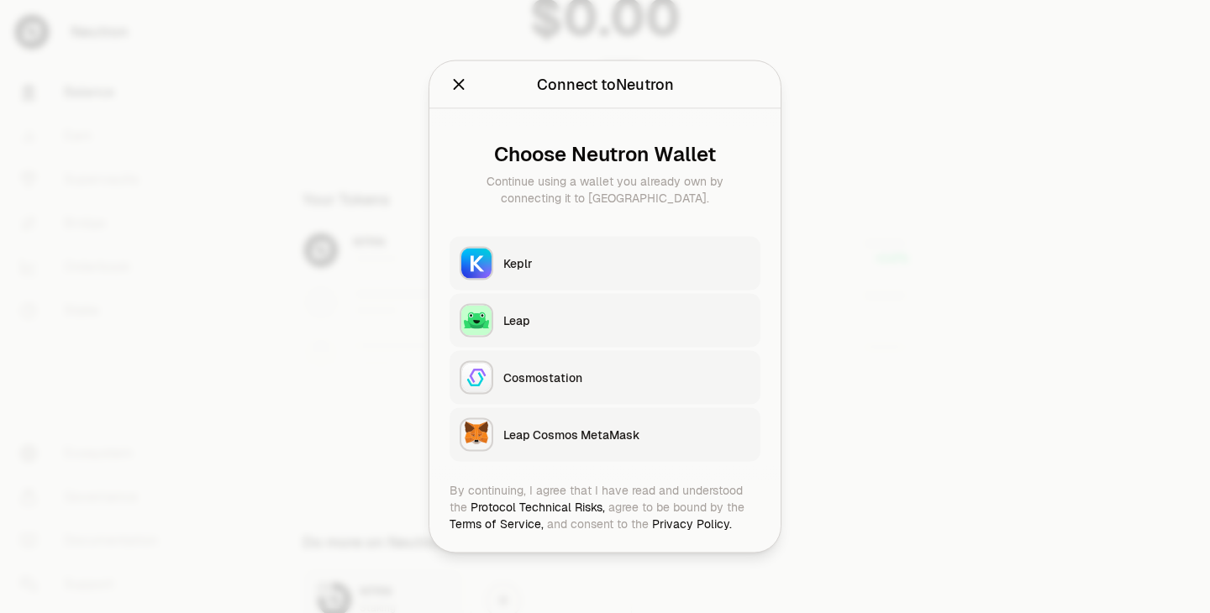 Image resolution: width=1210 pixels, height=613 pixels. What do you see at coordinates (605, 321) in the screenshot?
I see `button: LeapLeap` at bounding box center [605, 321].